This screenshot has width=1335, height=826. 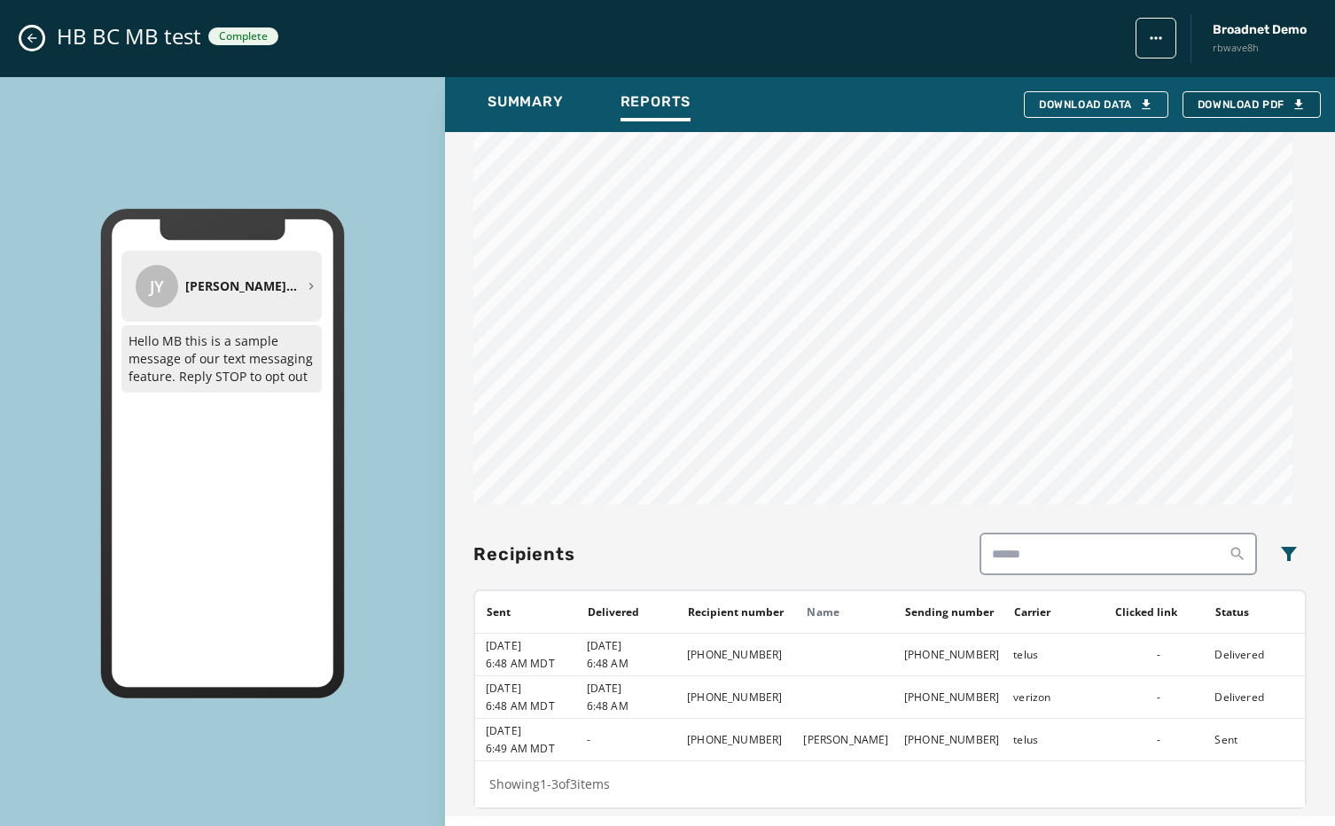 What do you see at coordinates (1053, 698) in the screenshot?
I see `td: verizon` at bounding box center [1053, 698].